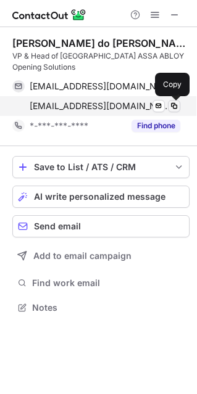 The height and width of the screenshot is (394, 197). Describe the element at coordinates (100, 283) in the screenshot. I see `button: Find work email` at that location.